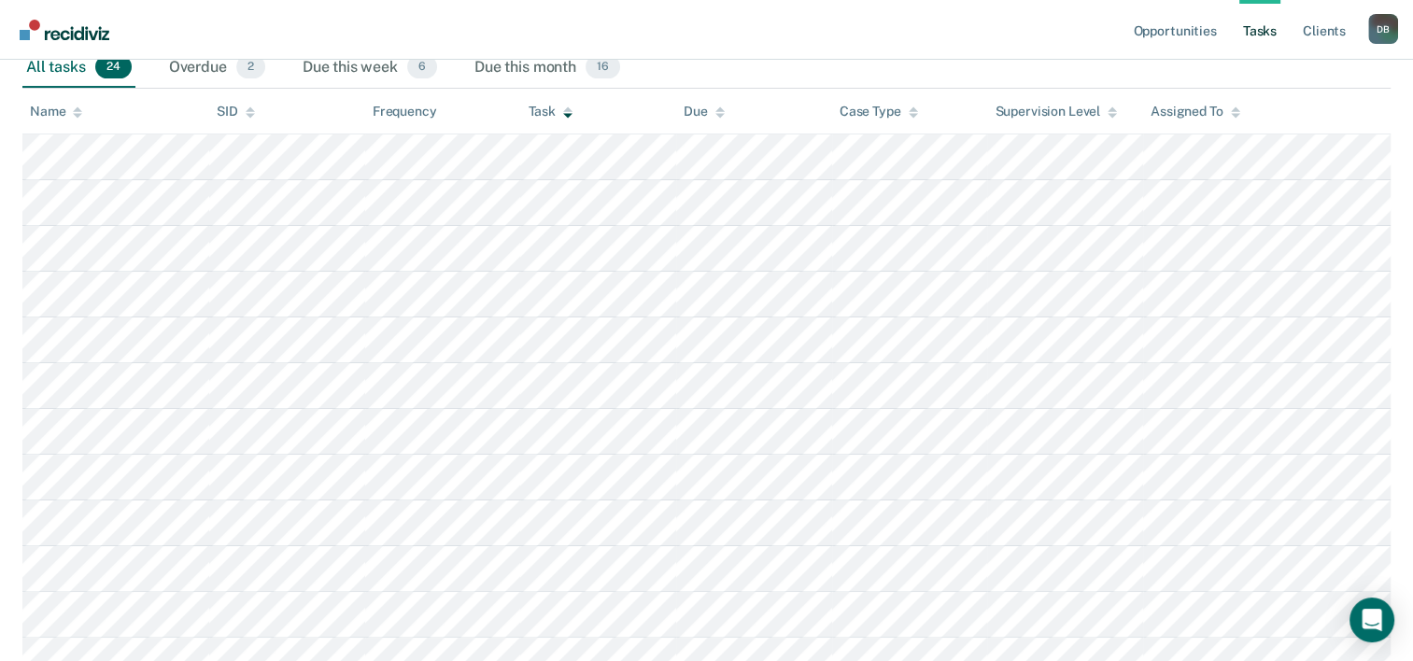  Describe the element at coordinates (1055, 111) in the screenshot. I see `div: Supervision Level` at that location.